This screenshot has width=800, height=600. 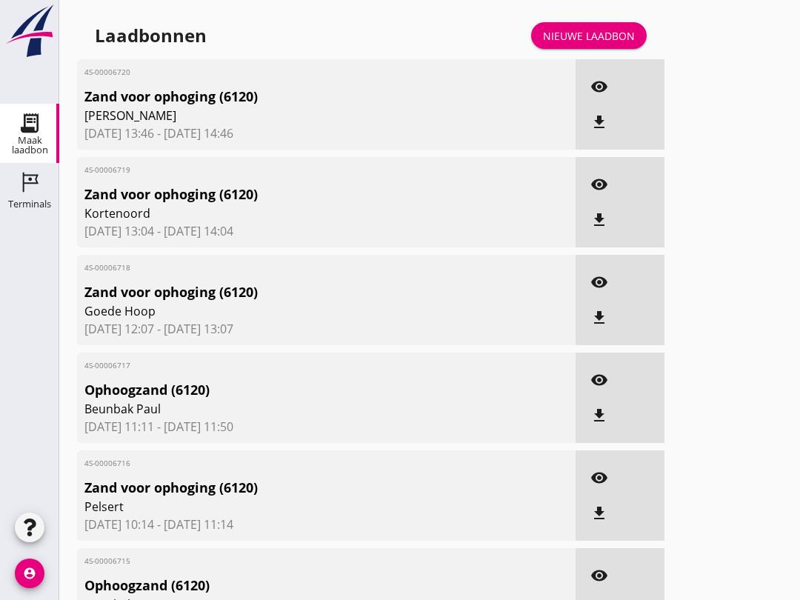 What do you see at coordinates (286, 311) in the screenshot?
I see `span: Goede Hoop` at bounding box center [286, 311].